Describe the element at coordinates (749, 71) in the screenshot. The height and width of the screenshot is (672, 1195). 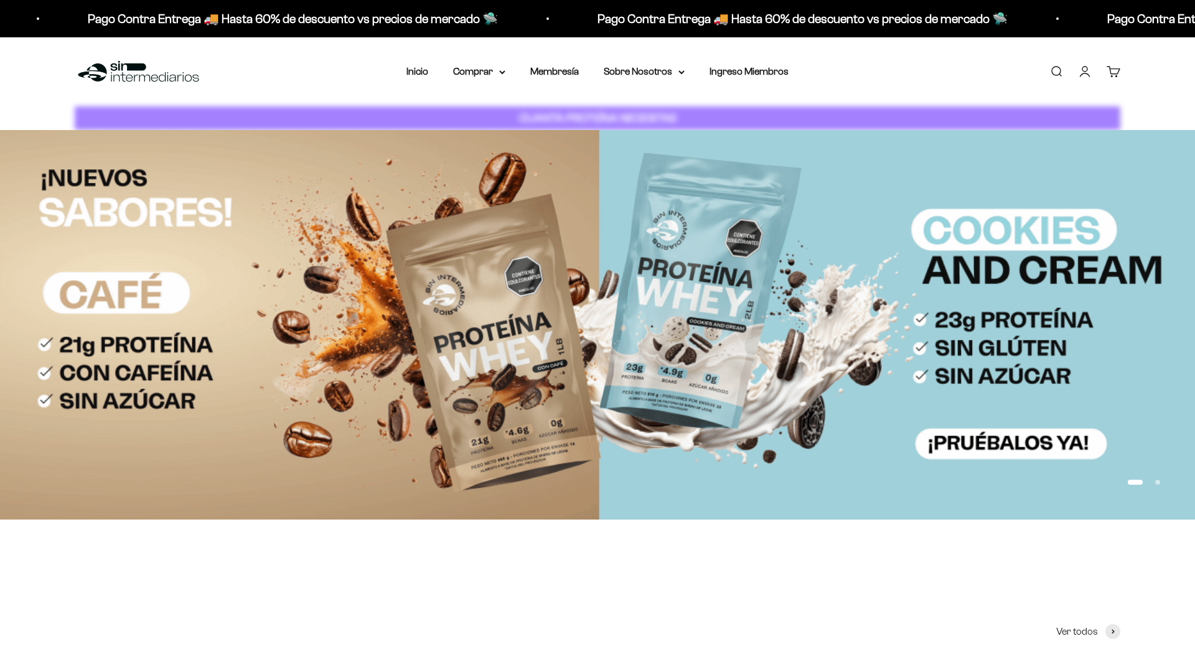
I see `a: Ingreso Miembros` at that location.